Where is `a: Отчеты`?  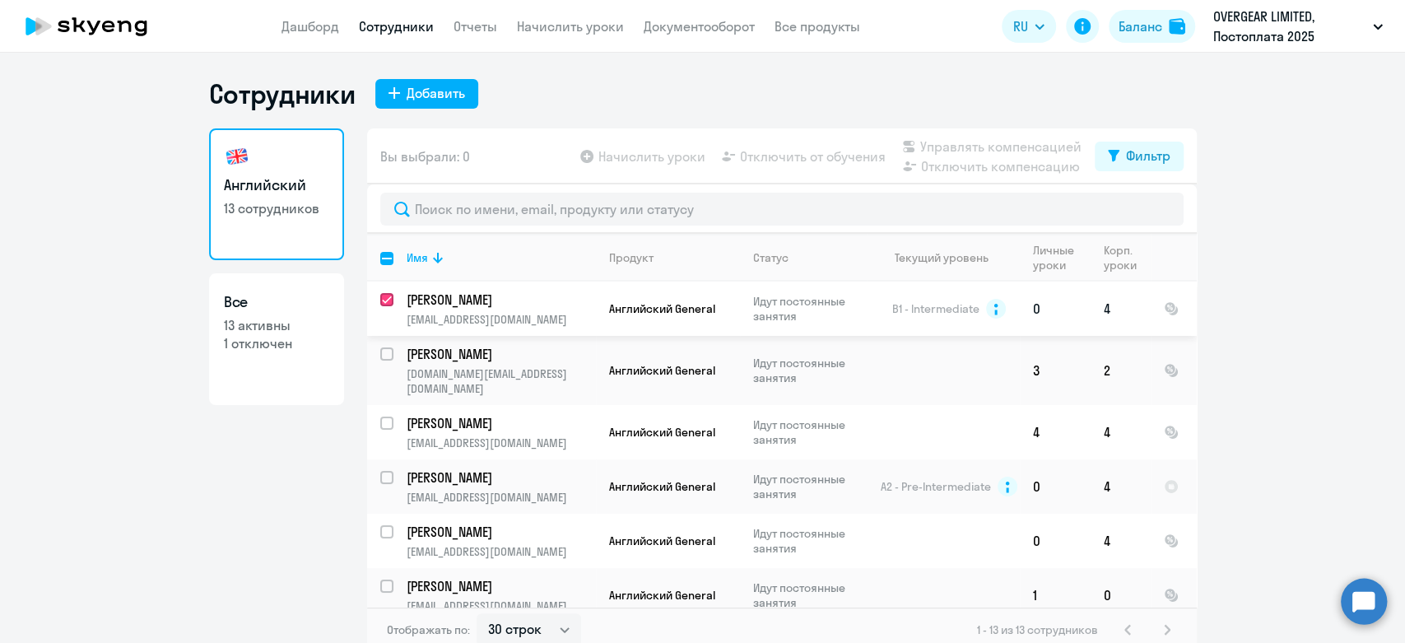 a: Отчеты is located at coordinates (475, 26).